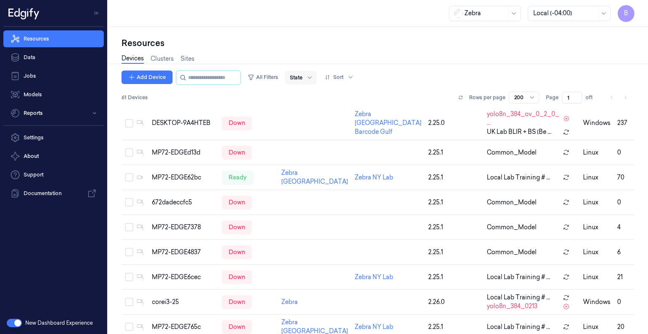 The height and width of the screenshot is (334, 648). What do you see at coordinates (54, 137) in the screenshot?
I see `a: Settings` at bounding box center [54, 137].